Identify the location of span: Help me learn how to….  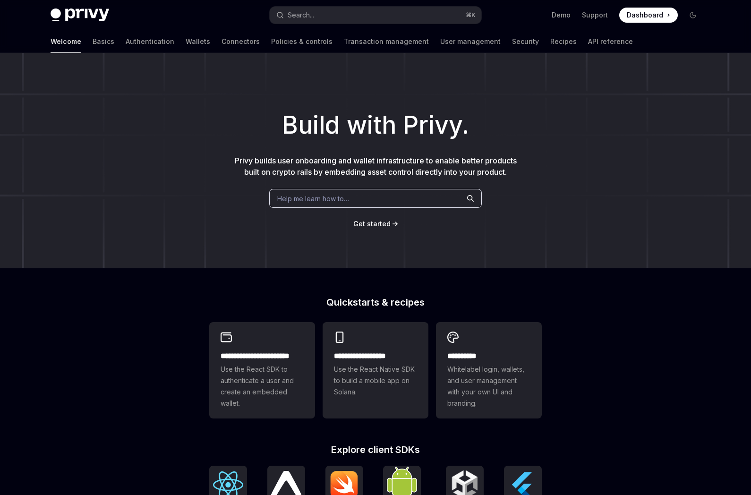
(313, 198).